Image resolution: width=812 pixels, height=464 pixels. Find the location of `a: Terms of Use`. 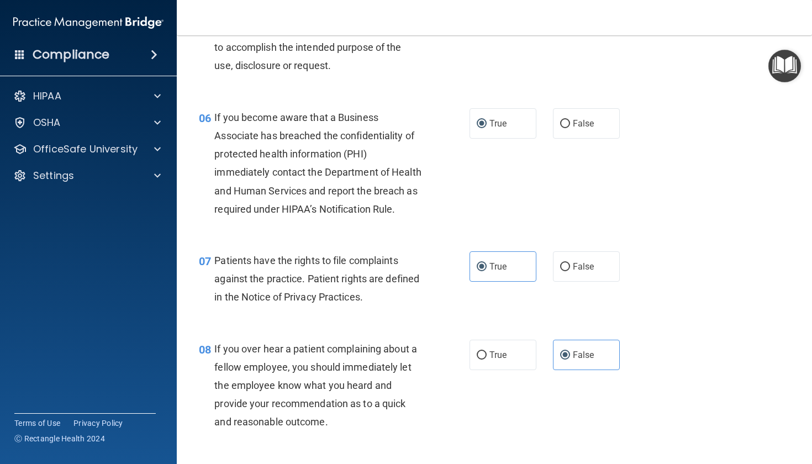

a: Terms of Use is located at coordinates (37, 423).